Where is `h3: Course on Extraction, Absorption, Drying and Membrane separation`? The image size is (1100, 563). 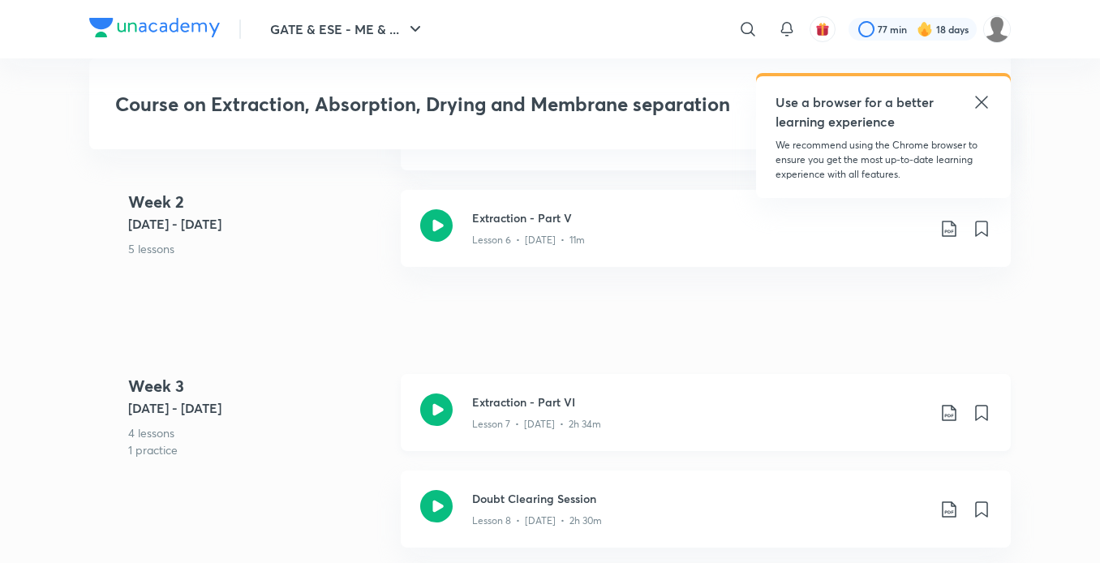 h3: Course on Extraction, Absorption, Drying and Membrane separation is located at coordinates (432, 104).